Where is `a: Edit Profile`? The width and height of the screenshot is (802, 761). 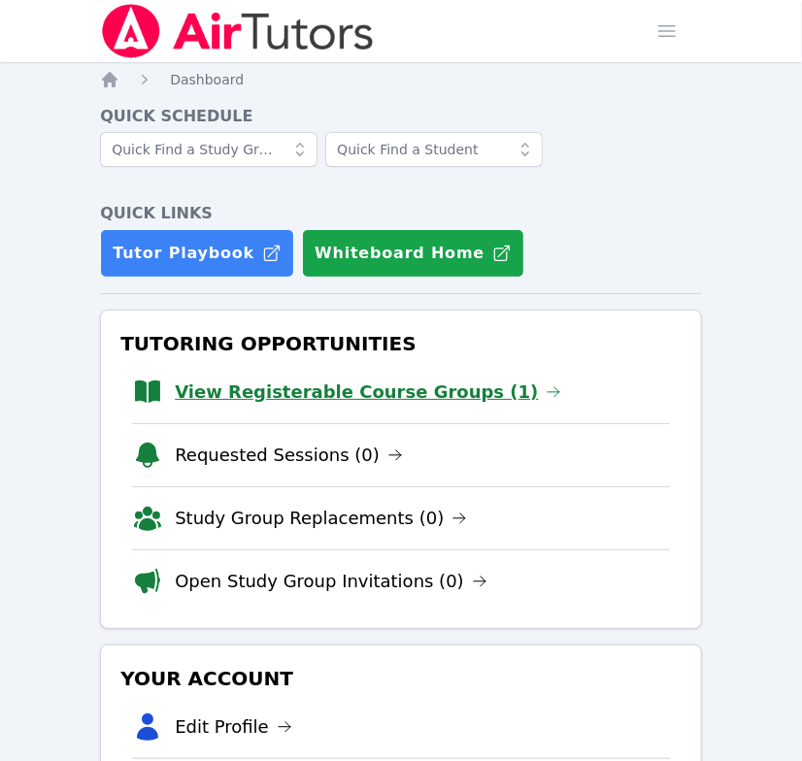
a: Edit Profile is located at coordinates (233, 727).